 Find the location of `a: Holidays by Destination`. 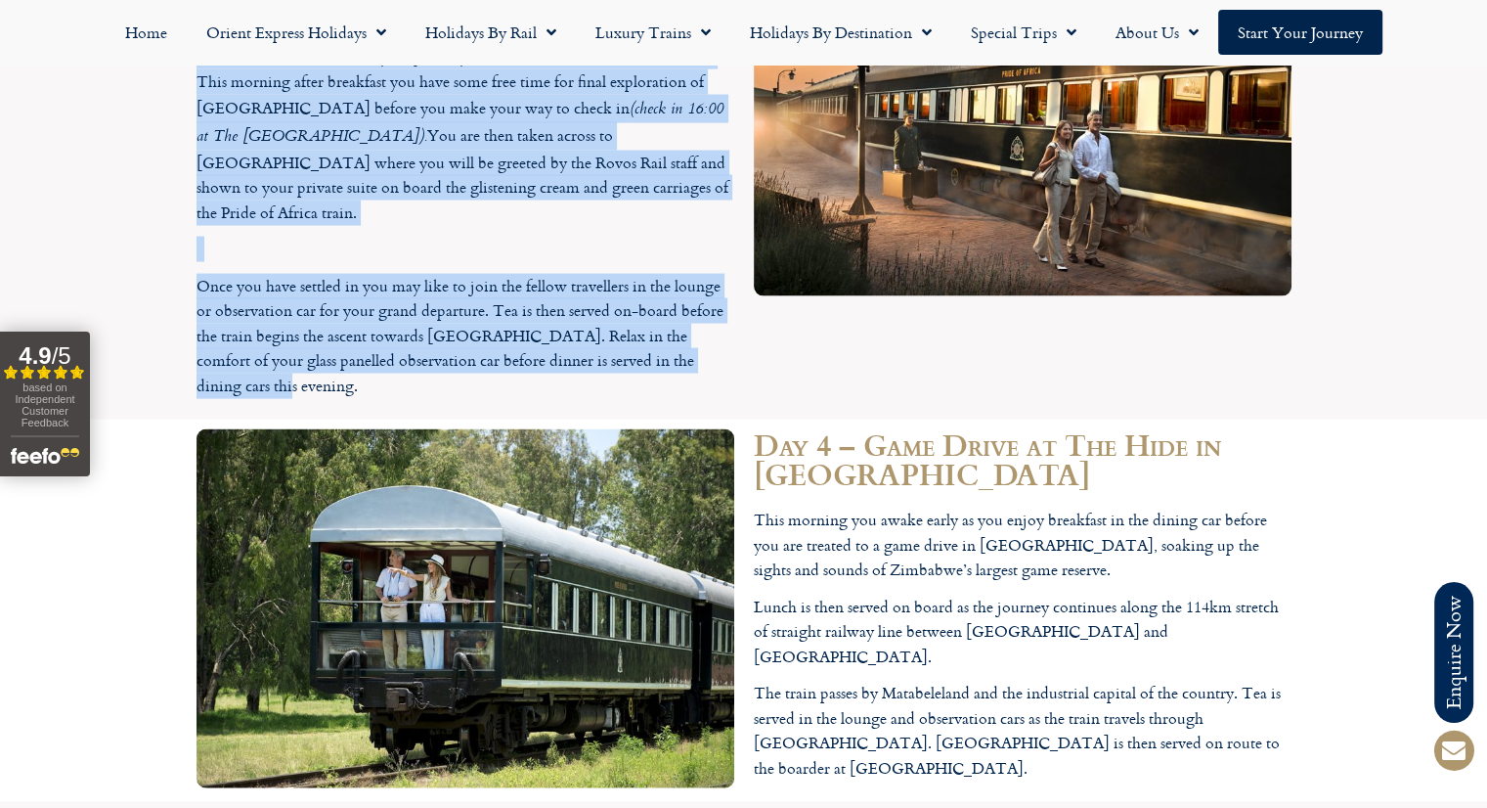

a: Holidays by Destination is located at coordinates (841, 32).